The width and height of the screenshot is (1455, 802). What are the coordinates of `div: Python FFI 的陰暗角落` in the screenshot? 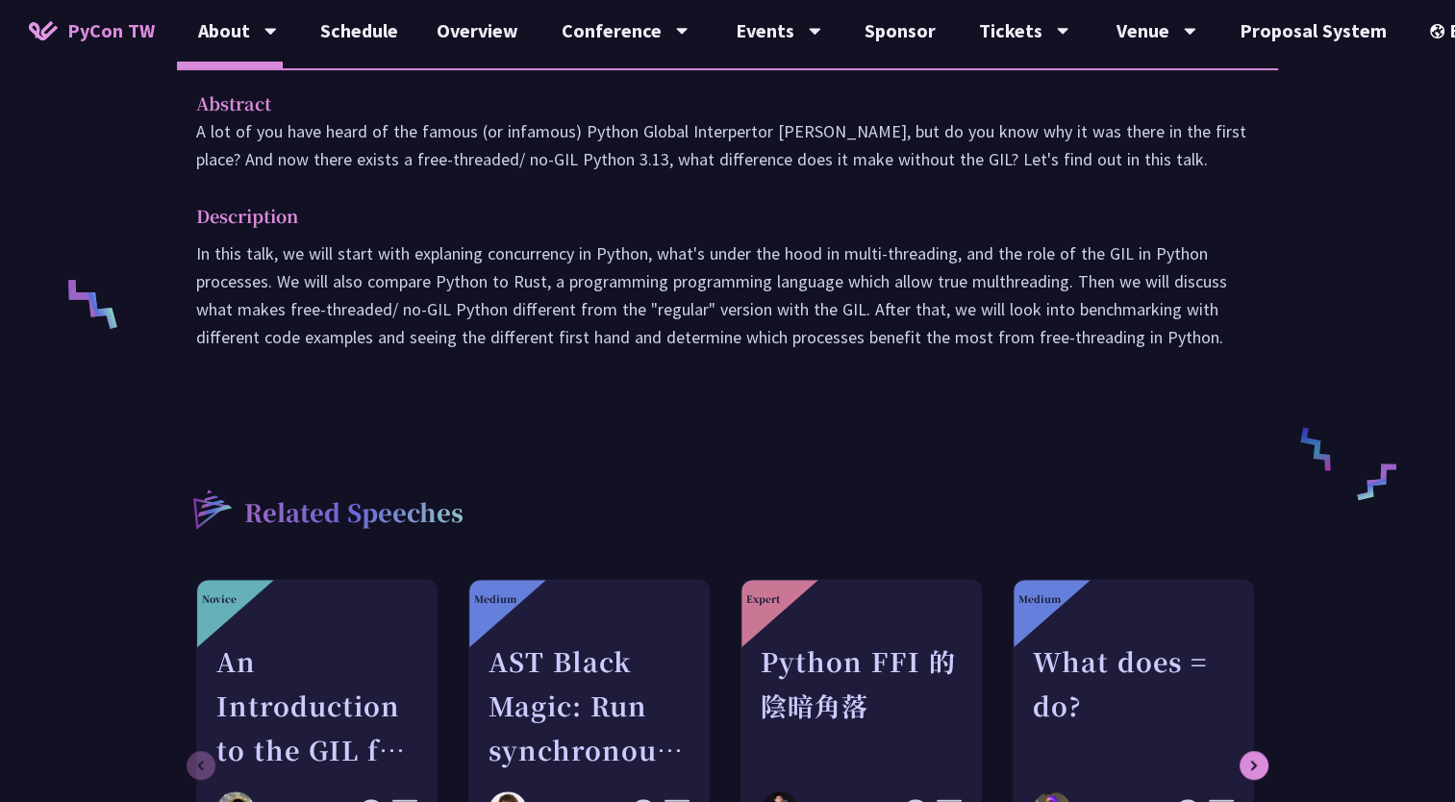 It's located at (861, 706).